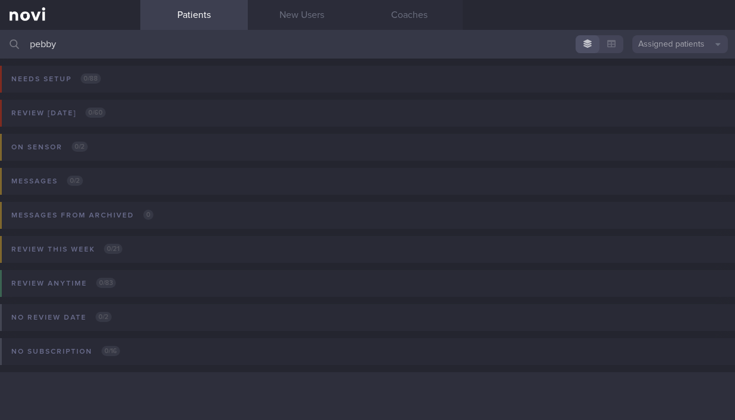  I want to click on div: Messages, so click(47, 181).